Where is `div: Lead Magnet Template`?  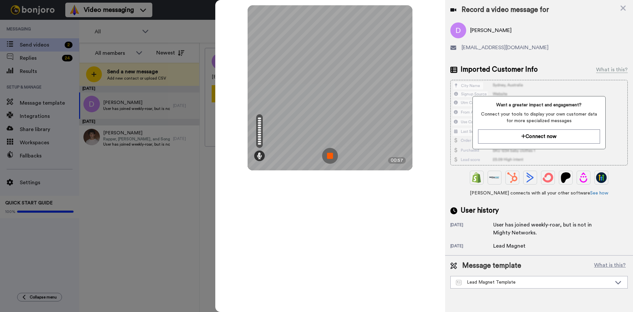
div: Lead Magnet Template is located at coordinates (534, 282).